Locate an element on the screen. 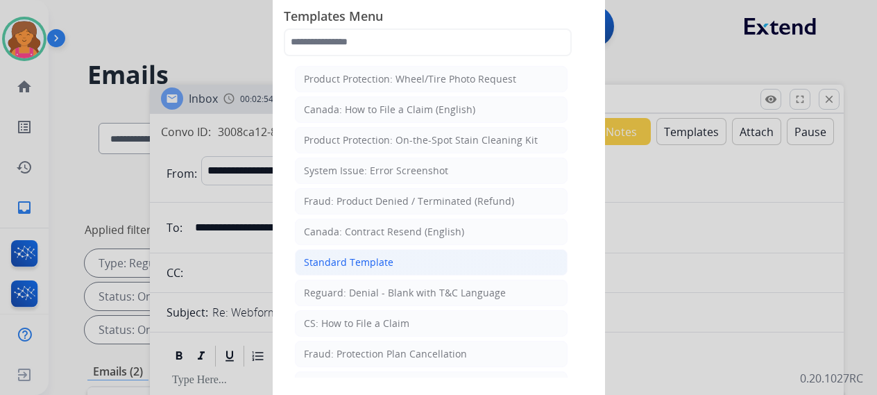 This screenshot has height=395, width=877. div: Canada: Contract Resend (English) is located at coordinates (384, 232).